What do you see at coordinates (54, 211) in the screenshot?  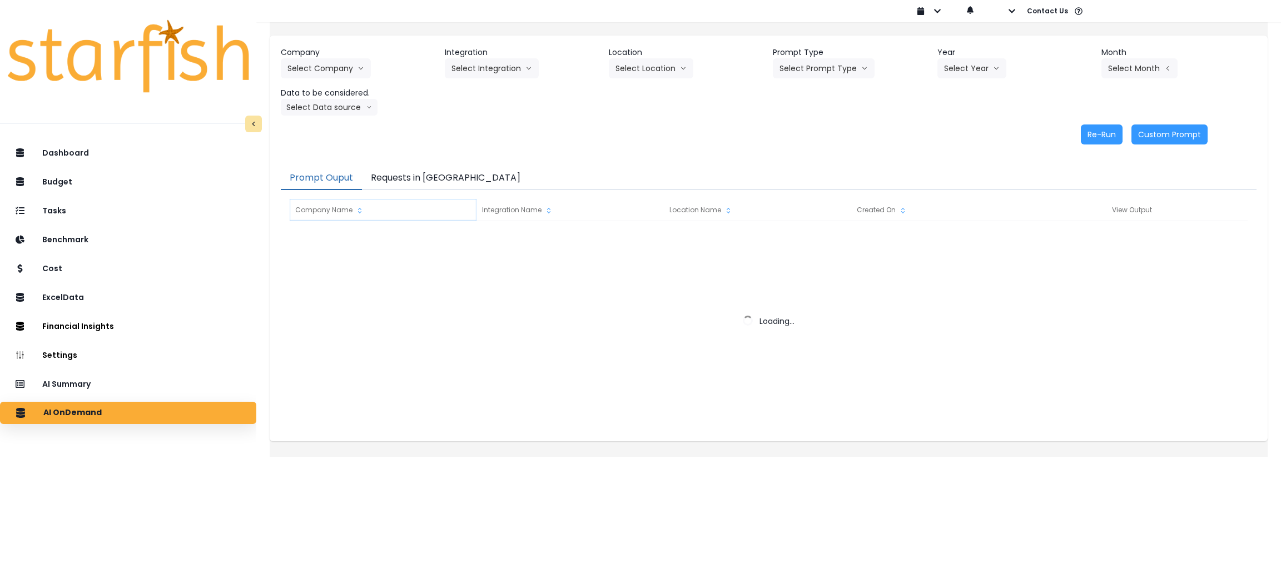 I see `p: Tasks` at bounding box center [54, 211].